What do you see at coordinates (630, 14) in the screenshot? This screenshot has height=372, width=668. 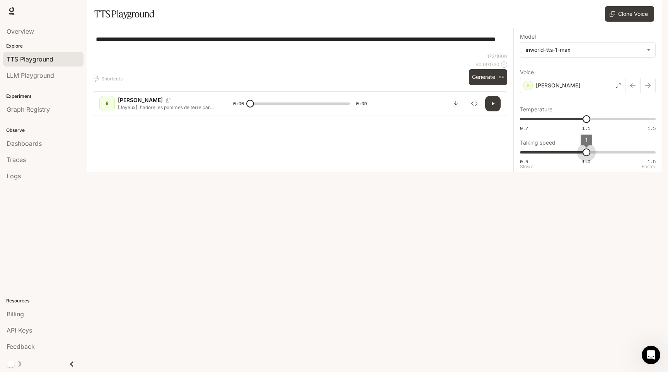 I see `button: Clone Voice` at bounding box center [630, 14].